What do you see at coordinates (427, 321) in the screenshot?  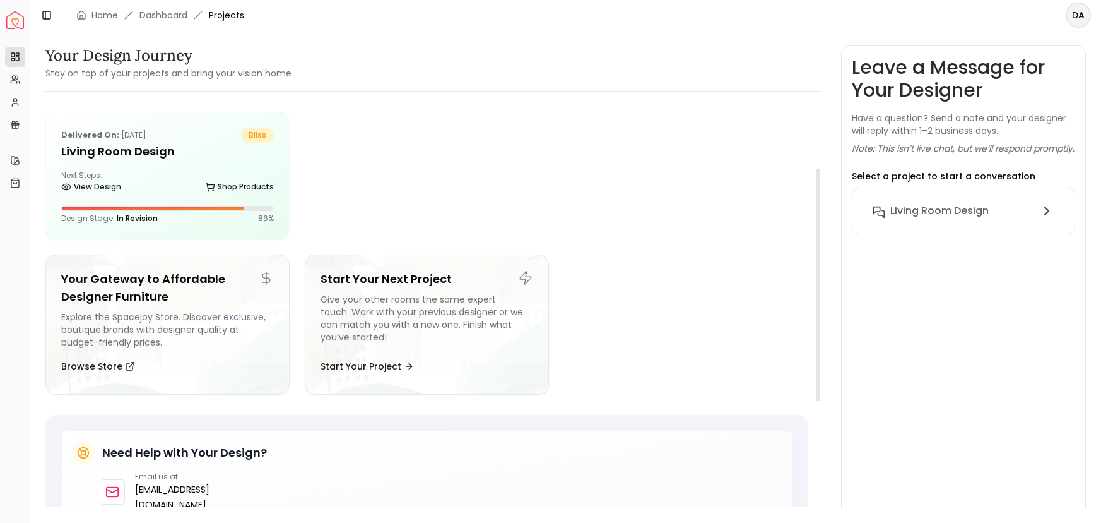 I see `div: Give your other rooms the same expert touch. Work with your previous designer or we can match you...` at bounding box center [427, 321].